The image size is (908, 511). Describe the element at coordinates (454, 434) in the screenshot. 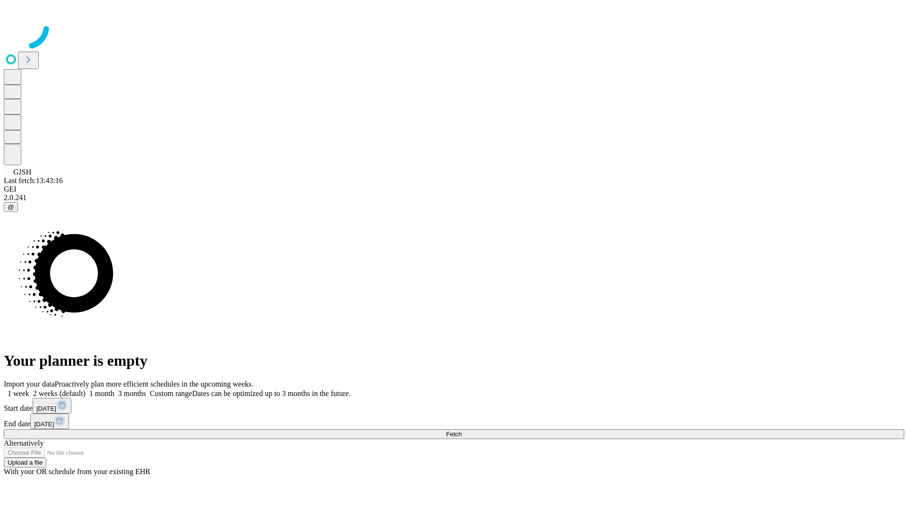

I see `span: Fetch` at that location.